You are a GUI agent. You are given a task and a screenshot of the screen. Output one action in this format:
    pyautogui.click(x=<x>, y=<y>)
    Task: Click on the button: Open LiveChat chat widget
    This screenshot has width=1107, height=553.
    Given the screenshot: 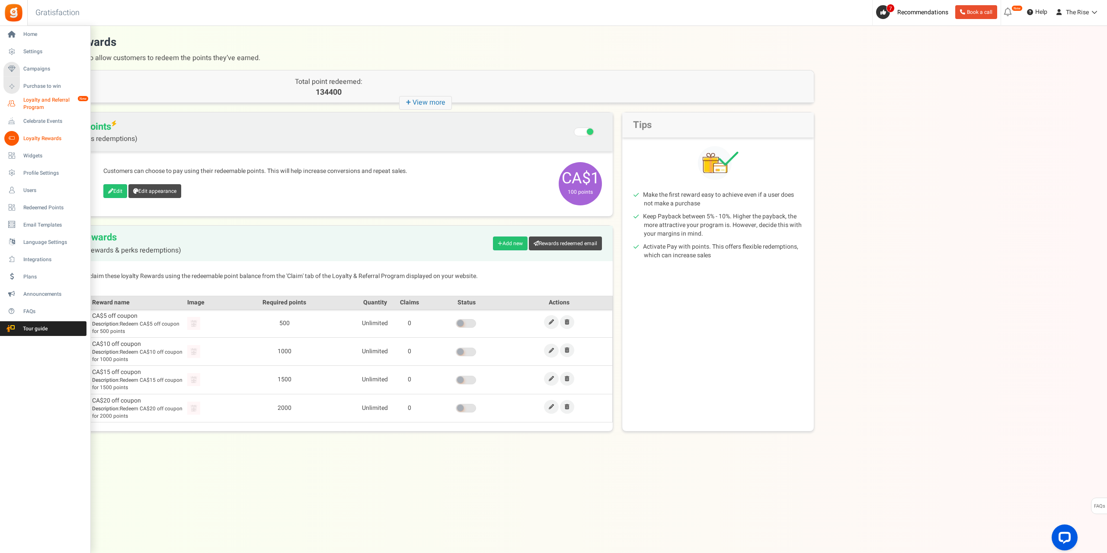 What is the action you would take?
    pyautogui.click(x=20, y=16)
    